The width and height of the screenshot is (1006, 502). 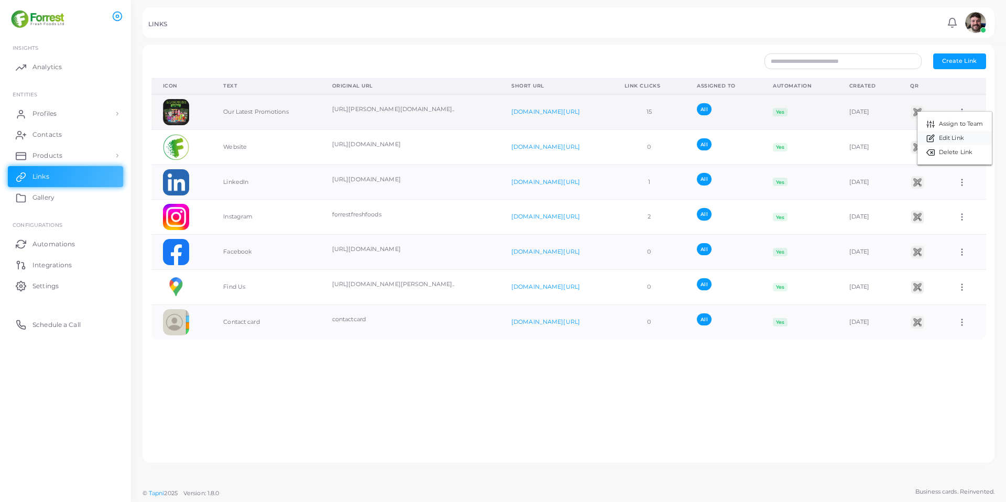 What do you see at coordinates (961, 124) in the screenshot?
I see `span: Assign to Team` at bounding box center [961, 124].